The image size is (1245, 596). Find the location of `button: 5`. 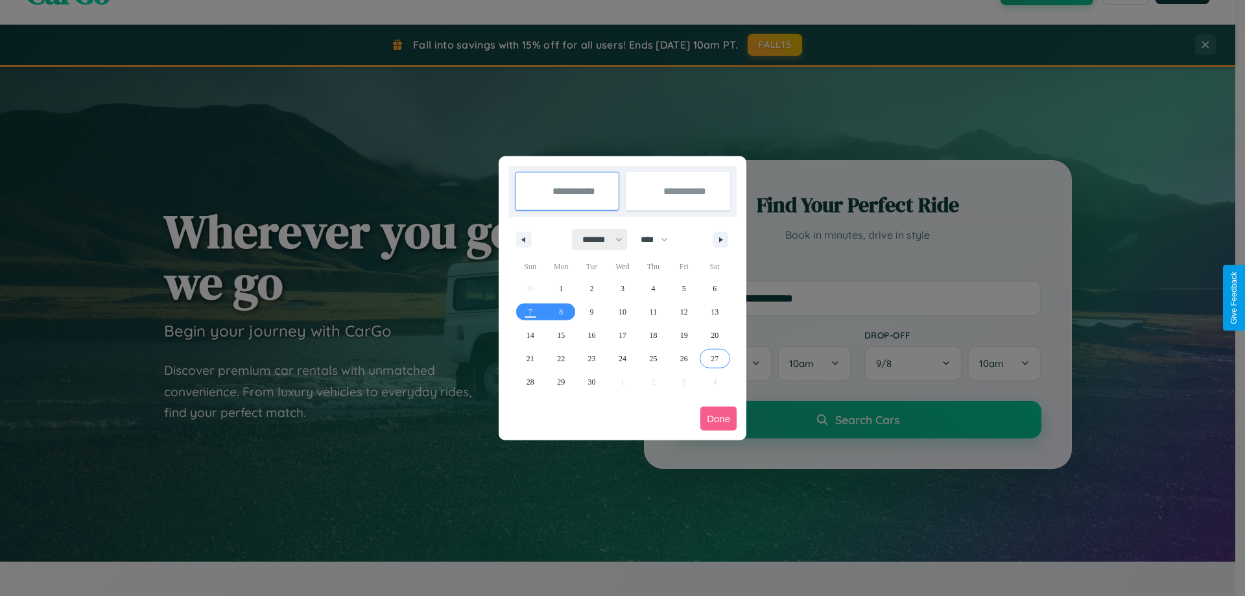

button: 5 is located at coordinates (683, 289).